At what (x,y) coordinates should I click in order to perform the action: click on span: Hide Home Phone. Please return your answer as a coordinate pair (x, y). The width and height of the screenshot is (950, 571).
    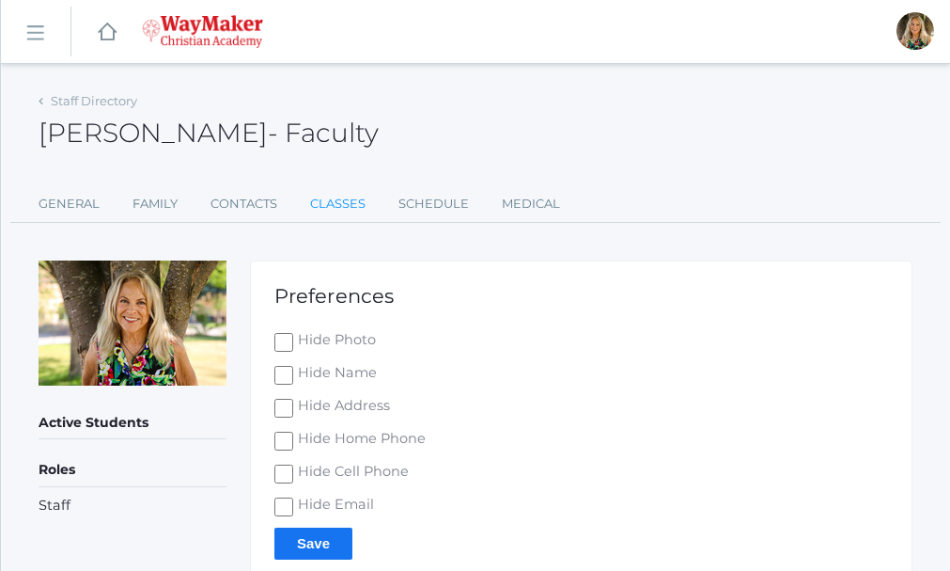
    Looking at the image, I should click on (359, 440).